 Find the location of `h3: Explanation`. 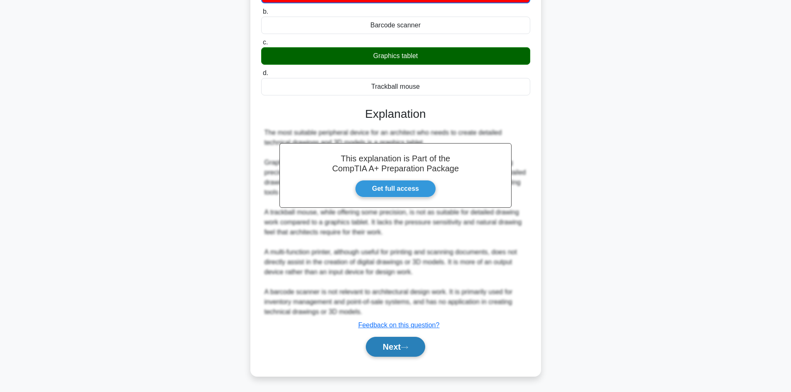

h3: Explanation is located at coordinates (396, 114).